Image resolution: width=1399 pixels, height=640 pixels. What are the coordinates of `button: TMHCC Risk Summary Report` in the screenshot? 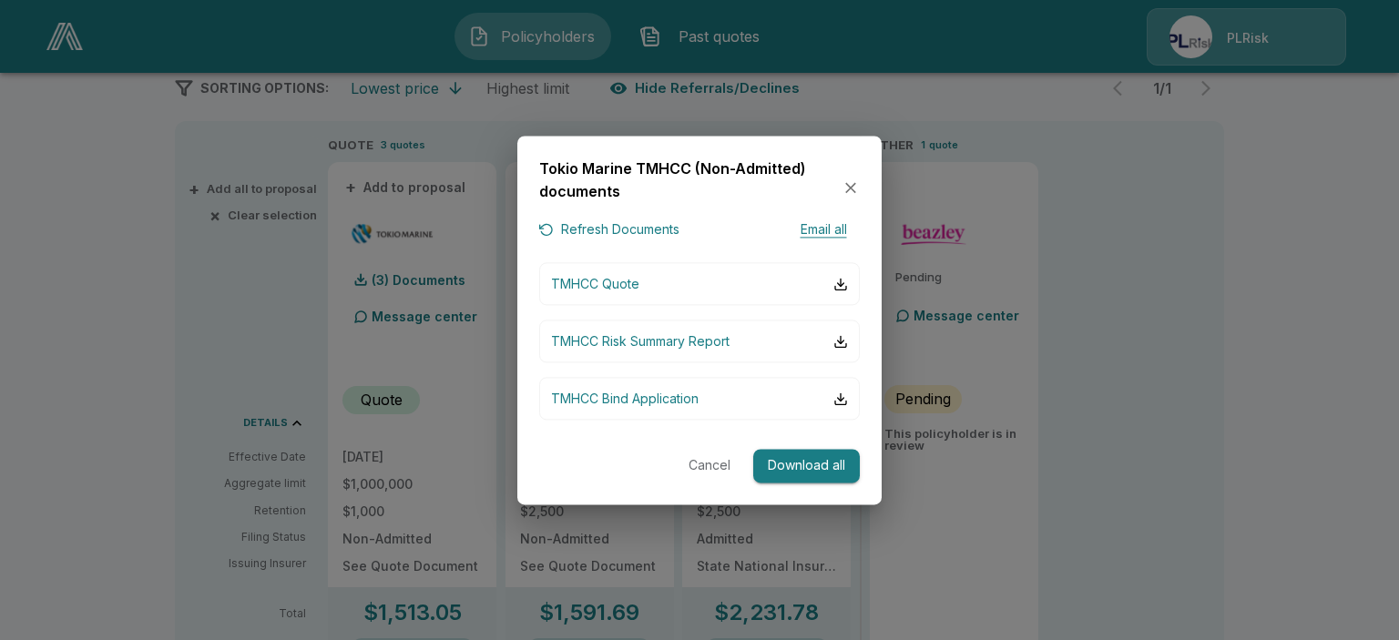 It's located at (700, 342).